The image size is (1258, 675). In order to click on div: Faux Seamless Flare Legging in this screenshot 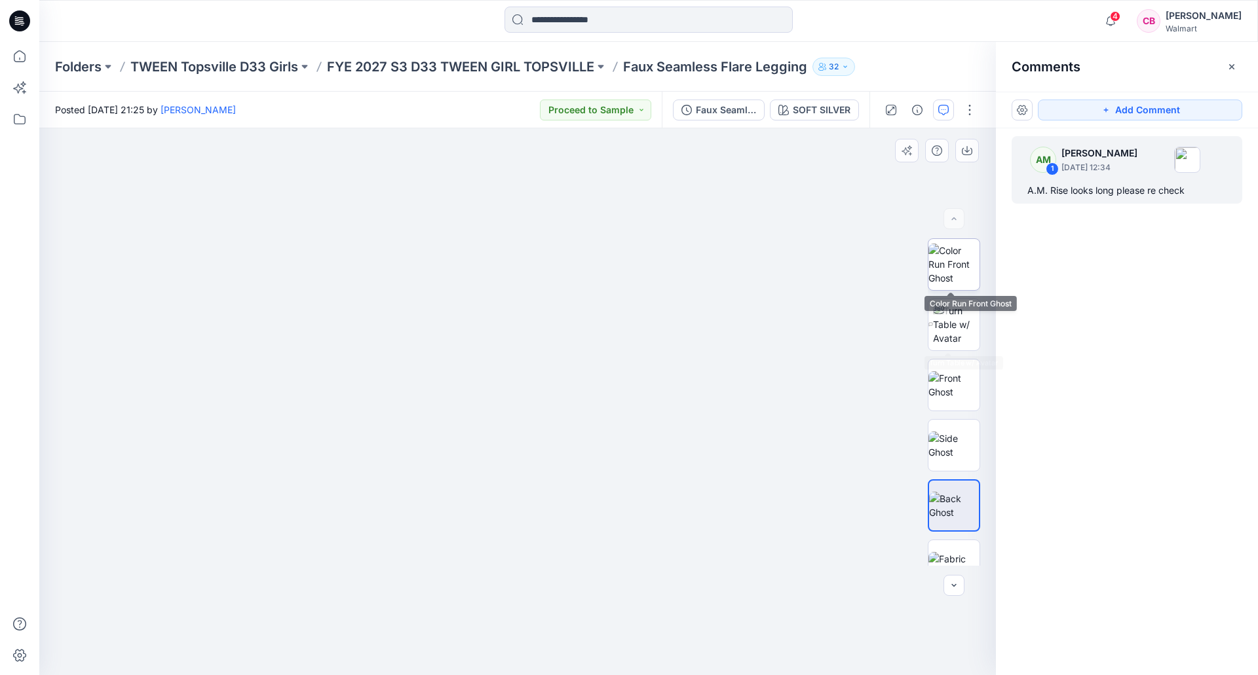, I will do `click(726, 110)`.